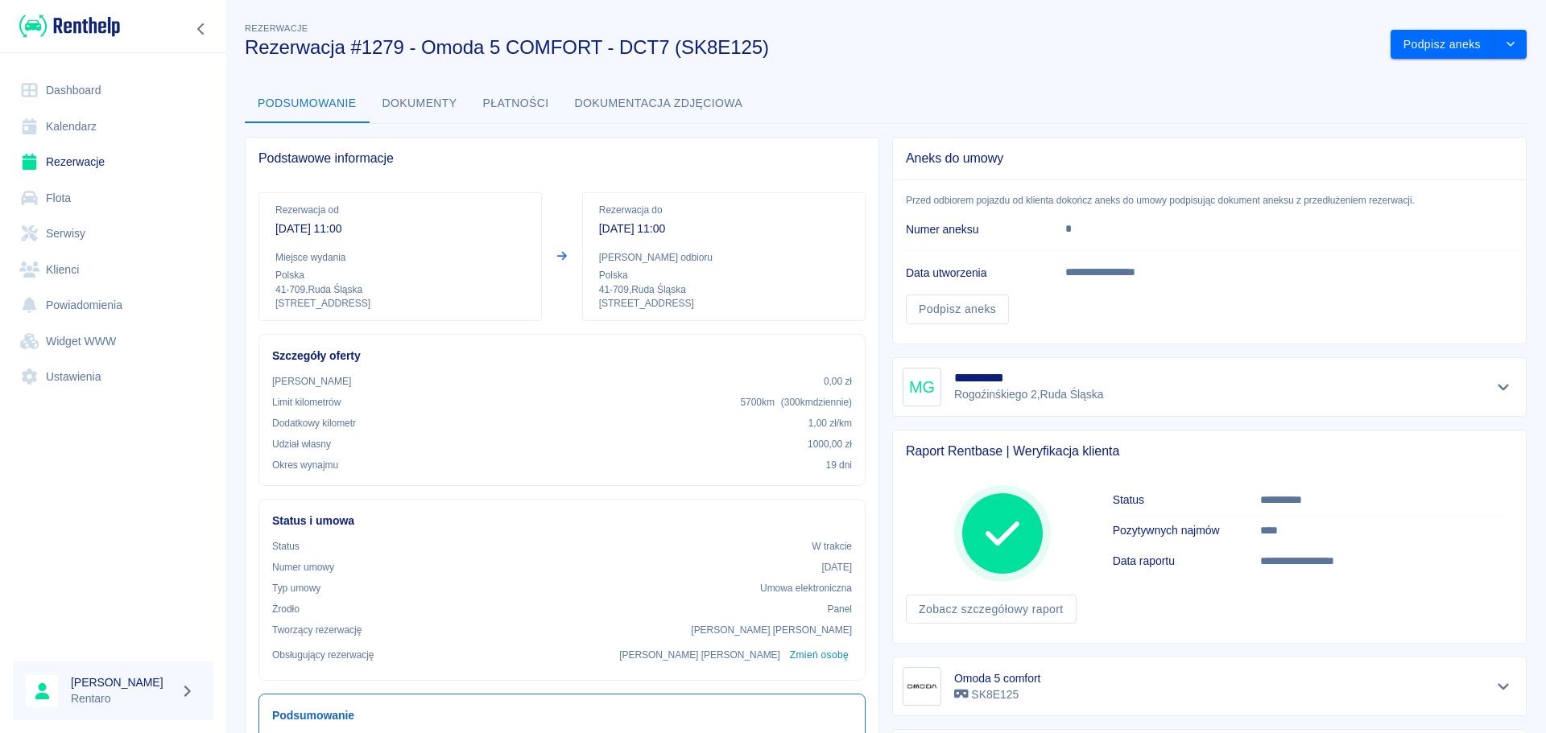 This screenshot has width=1546, height=733. Describe the element at coordinates (286, 609) in the screenshot. I see `p: Żrodło` at that location.